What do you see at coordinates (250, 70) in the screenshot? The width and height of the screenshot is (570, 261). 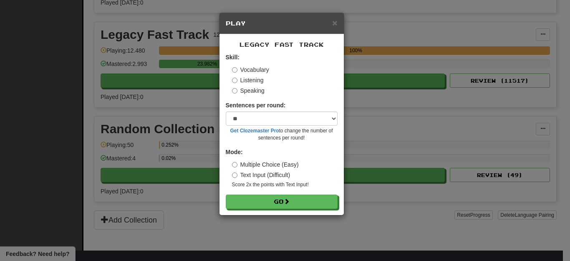 I see `label: Vocabulary` at bounding box center [250, 70].